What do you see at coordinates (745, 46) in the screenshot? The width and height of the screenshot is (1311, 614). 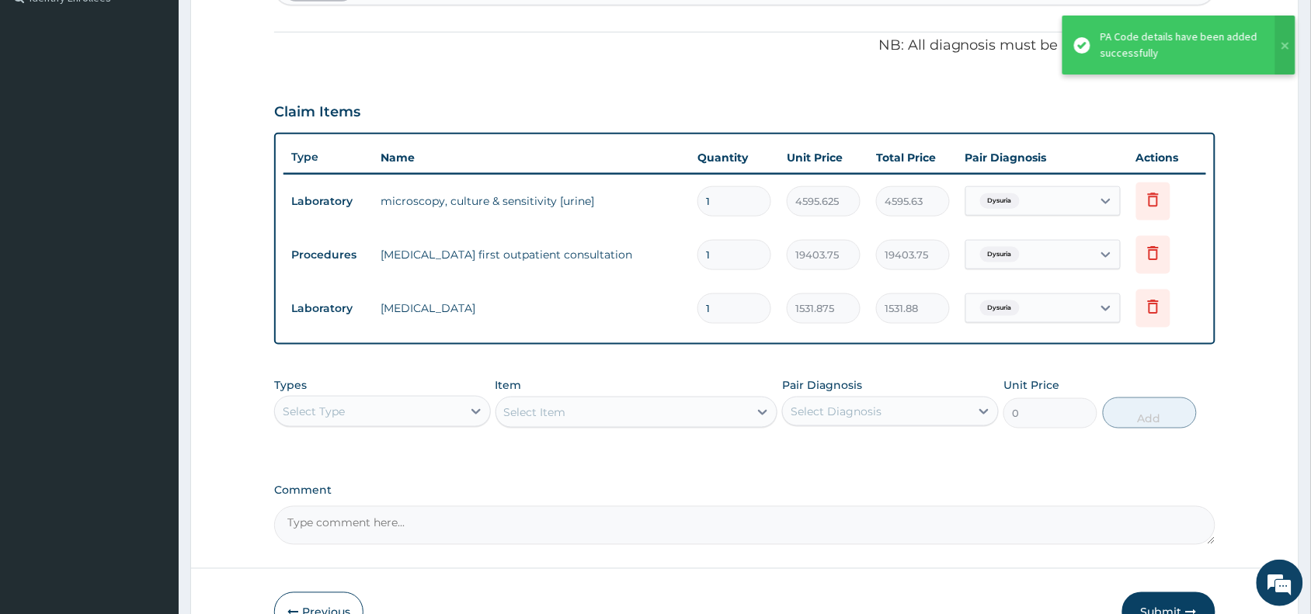 I see `p: NB: All diagnosis must be linked to a claim item` at bounding box center [745, 46].